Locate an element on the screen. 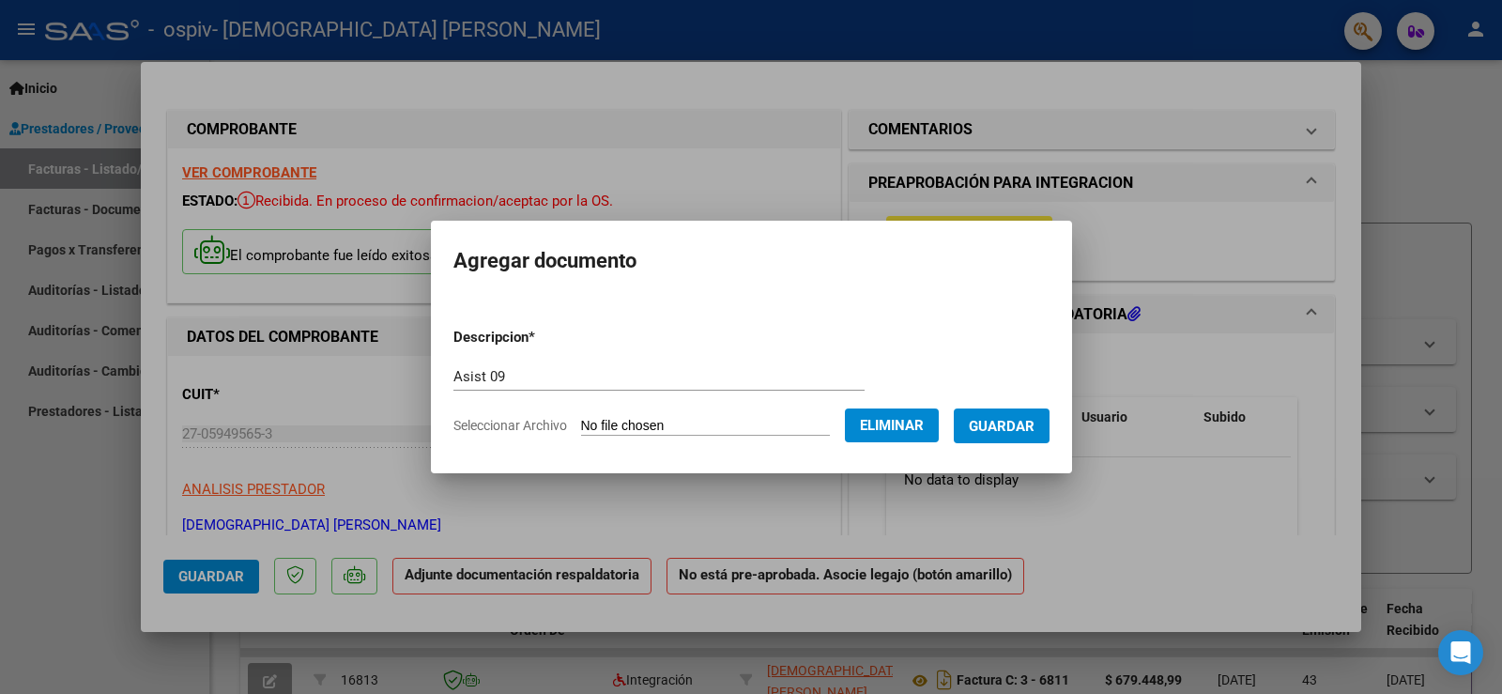 The width and height of the screenshot is (1502, 694). span: Guardar is located at coordinates (1002, 426).